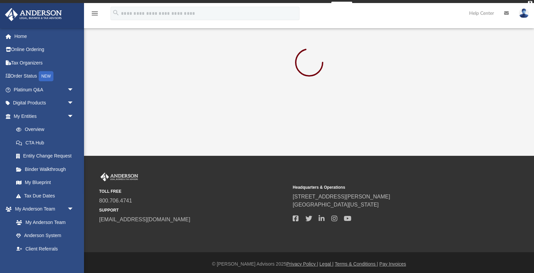 The width and height of the screenshot is (534, 273). I want to click on small: SUPPORT, so click(194, 210).